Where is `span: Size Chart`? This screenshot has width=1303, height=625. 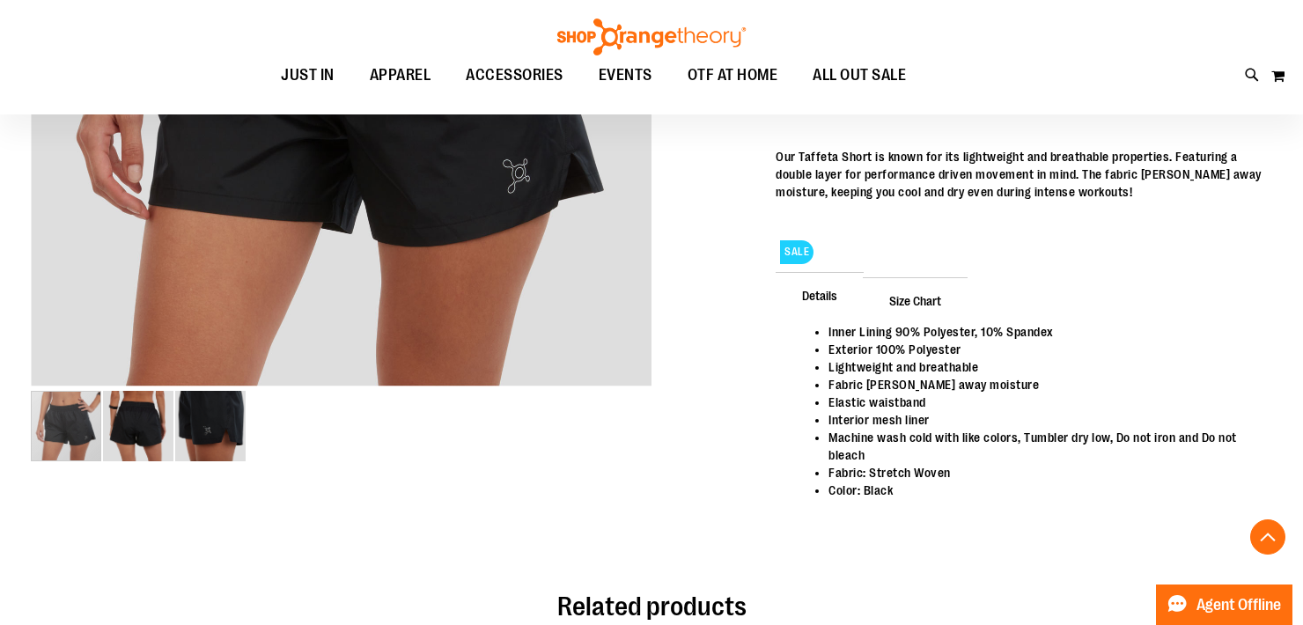 span: Size Chart is located at coordinates (915, 300).